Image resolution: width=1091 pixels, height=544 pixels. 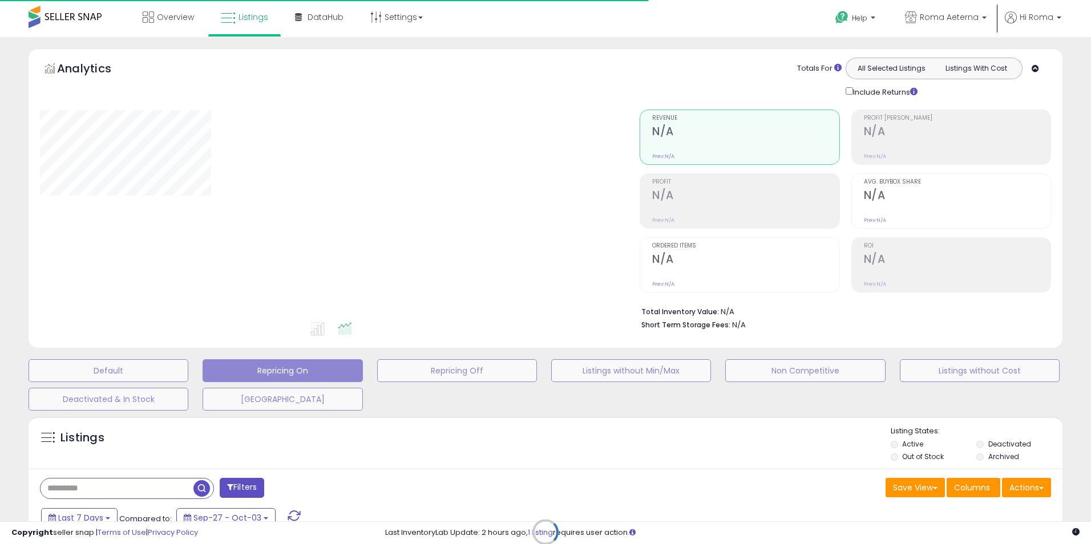 What do you see at coordinates (739, 325) in the screenshot?
I see `span: N/A` at bounding box center [739, 325].